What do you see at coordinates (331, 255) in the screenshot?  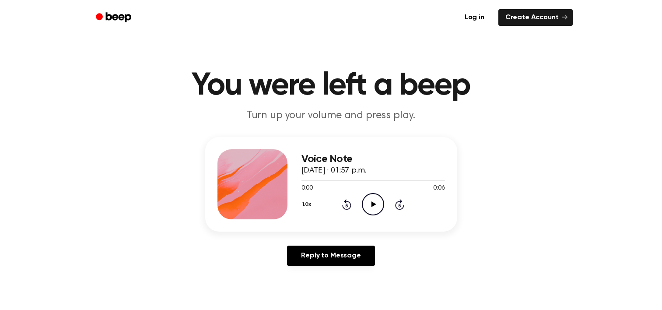 I see `a: Reply to Message` at bounding box center [331, 255].